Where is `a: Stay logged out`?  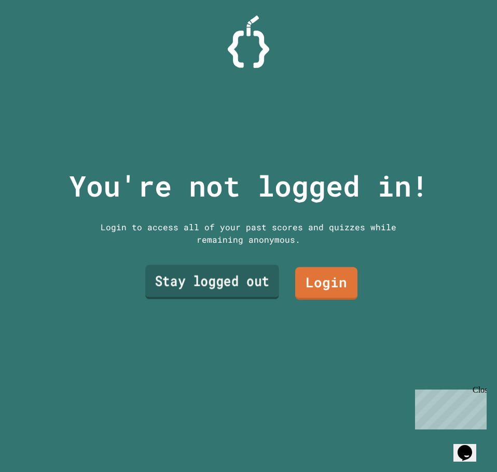 a: Stay logged out is located at coordinates (212, 282).